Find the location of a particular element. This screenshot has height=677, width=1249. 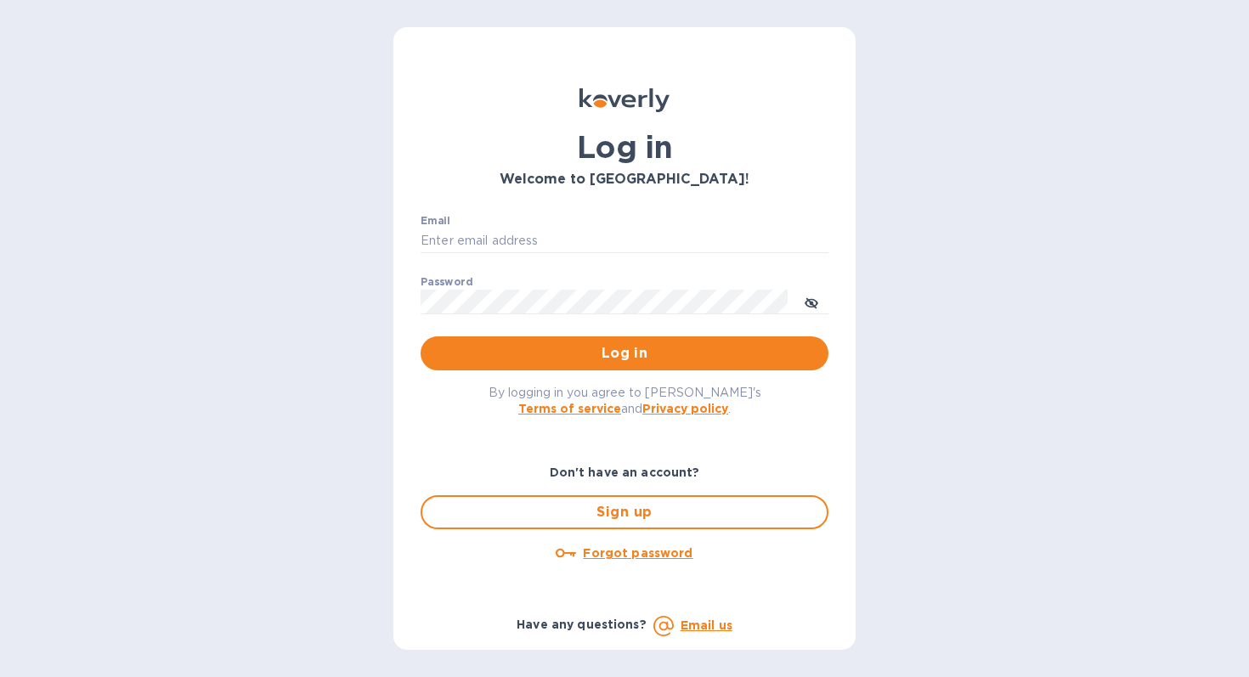

b: Don't have an account? is located at coordinates (624, 472).